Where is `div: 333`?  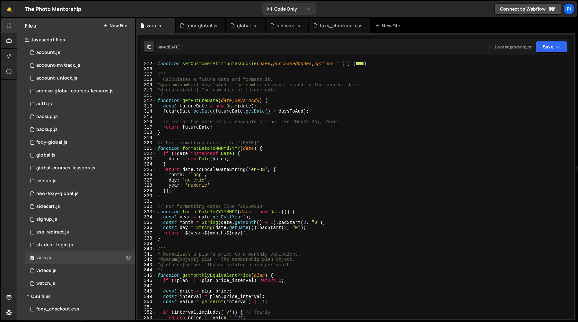
div: 333 is located at coordinates (147, 212).